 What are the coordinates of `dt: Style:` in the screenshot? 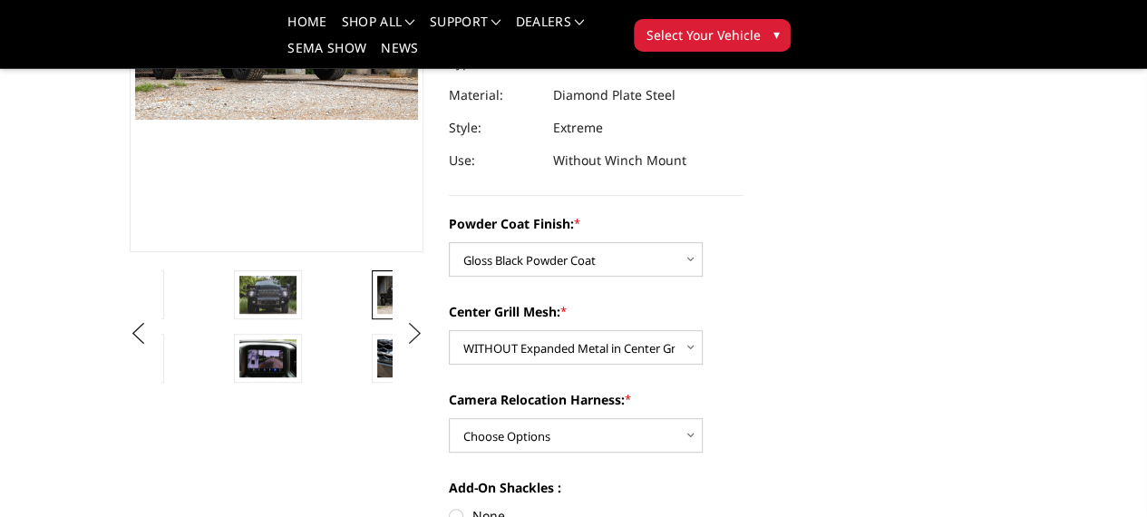 It's located at (494, 128).